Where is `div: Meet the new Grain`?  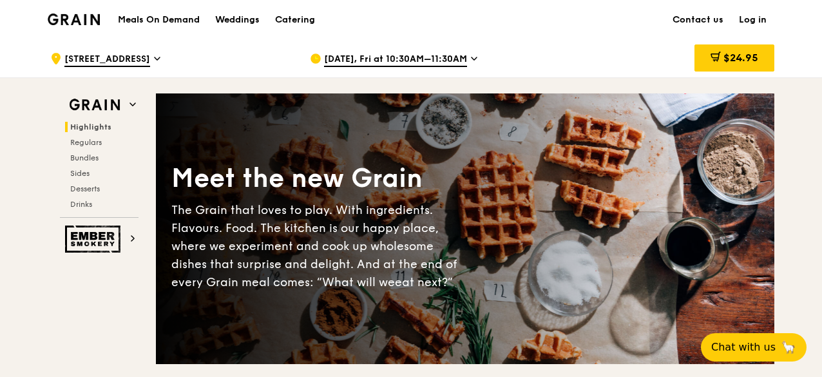
div: Meet the new Grain is located at coordinates (318, 178).